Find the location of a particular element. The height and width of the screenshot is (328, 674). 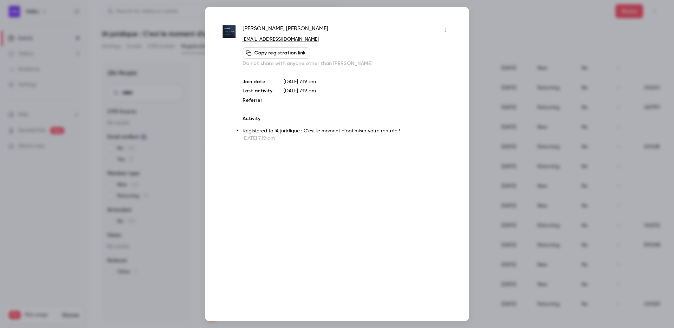

p: Join date is located at coordinates (257, 82).